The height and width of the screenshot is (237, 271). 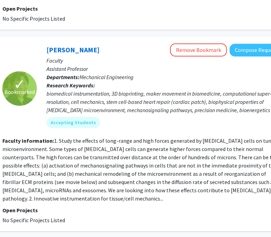 I want to click on span: Mechanical Engineering, so click(x=106, y=77).